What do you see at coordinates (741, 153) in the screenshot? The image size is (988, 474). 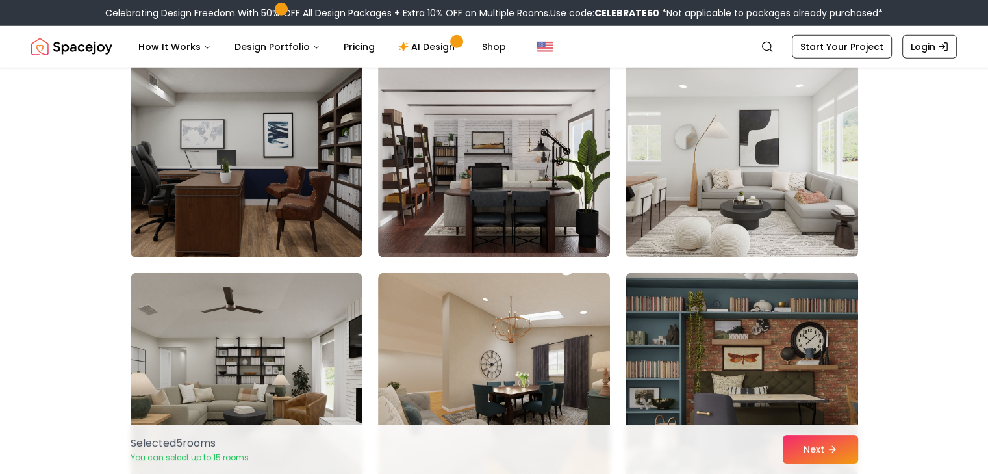 I see `img: Room room-51` at bounding box center [741, 153].